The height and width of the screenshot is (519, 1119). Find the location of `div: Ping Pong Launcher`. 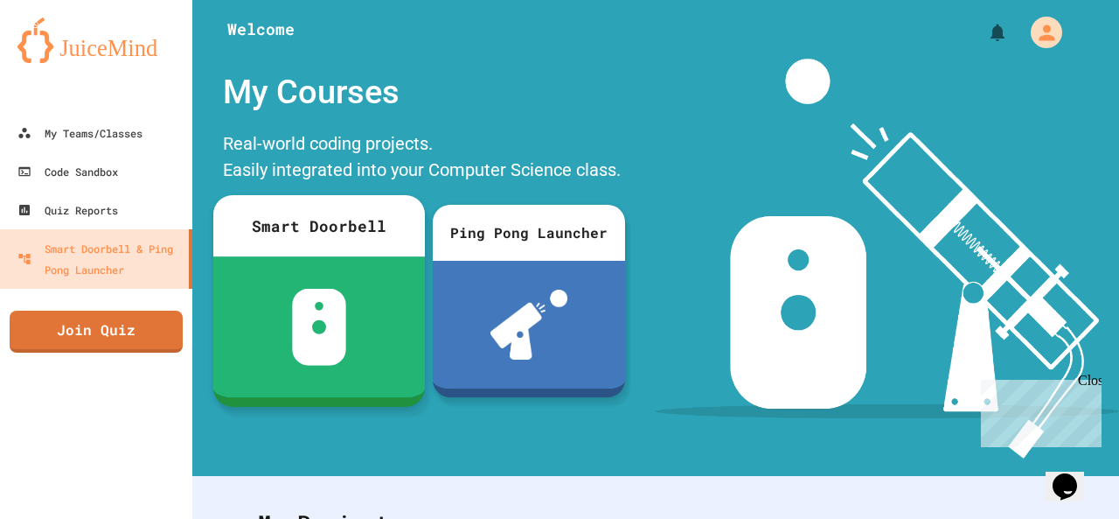

div: Ping Pong Launcher is located at coordinates (529, 233).